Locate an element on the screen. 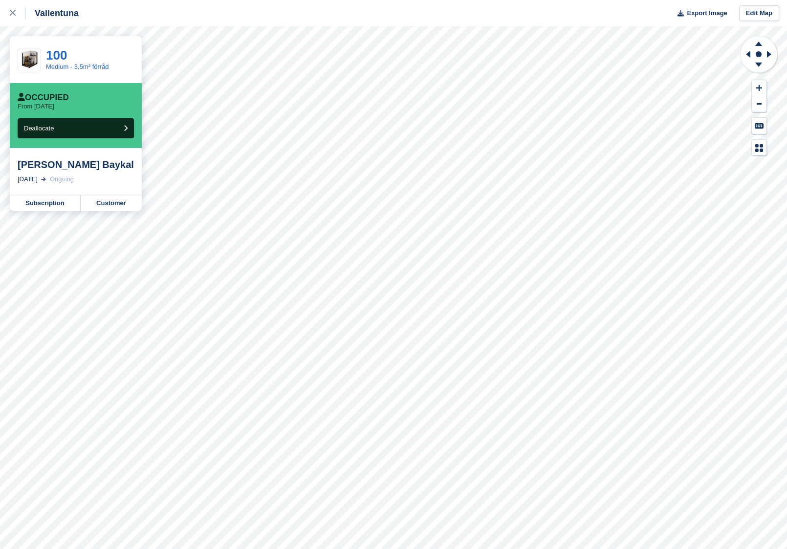 This screenshot has width=787, height=549. button: Map Legend is located at coordinates (759, 148).